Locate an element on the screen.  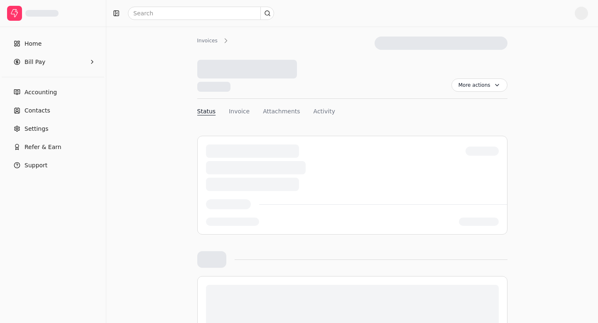
button: Support is located at coordinates (53, 165).